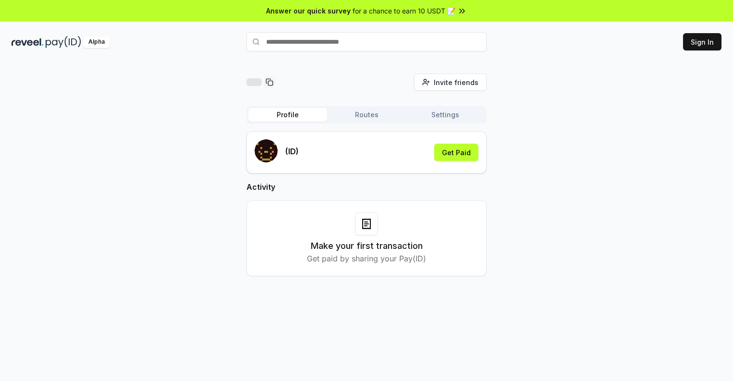 The height and width of the screenshot is (381, 733). What do you see at coordinates (308, 11) in the screenshot?
I see `span: Answer our quick survey` at bounding box center [308, 11].